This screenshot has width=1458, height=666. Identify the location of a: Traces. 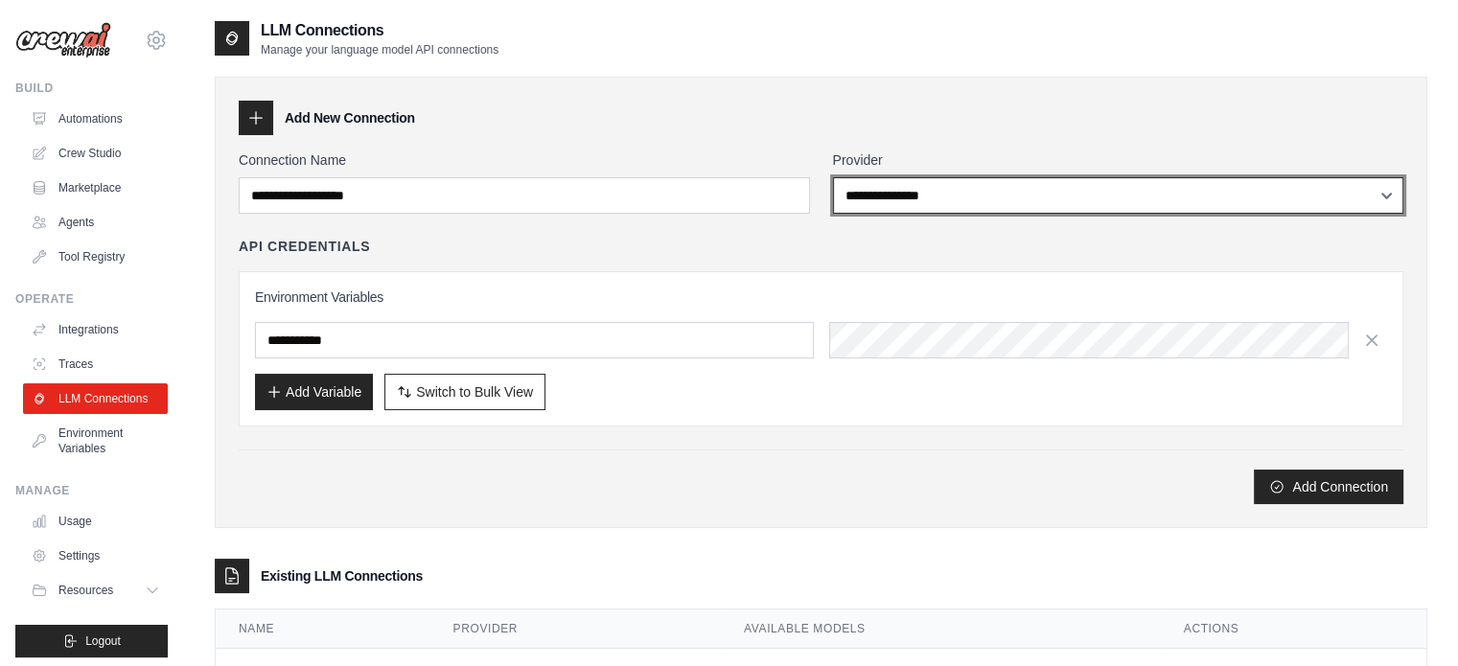
(95, 364).